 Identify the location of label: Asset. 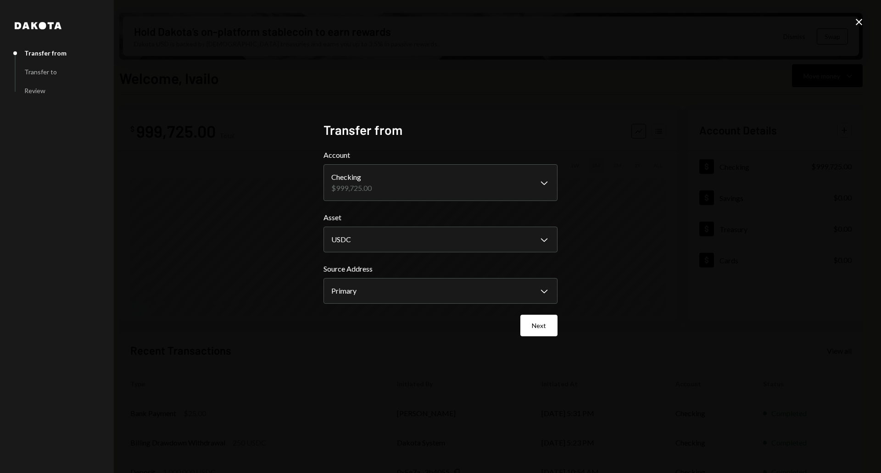
(440, 217).